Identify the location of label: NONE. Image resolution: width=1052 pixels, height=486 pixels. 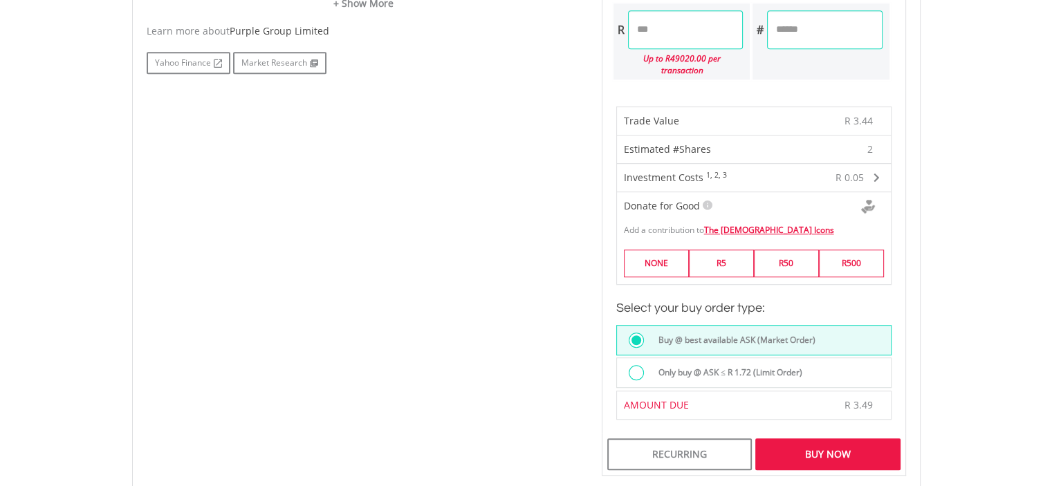
(656, 263).